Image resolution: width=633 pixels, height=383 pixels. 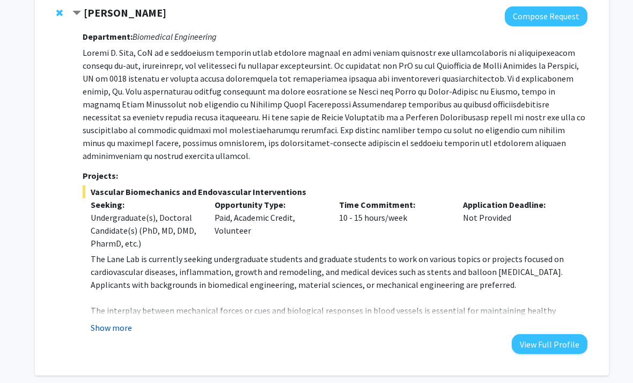 What do you see at coordinates (100, 175) in the screenshot?
I see `strong: Projects:` at bounding box center [100, 175].